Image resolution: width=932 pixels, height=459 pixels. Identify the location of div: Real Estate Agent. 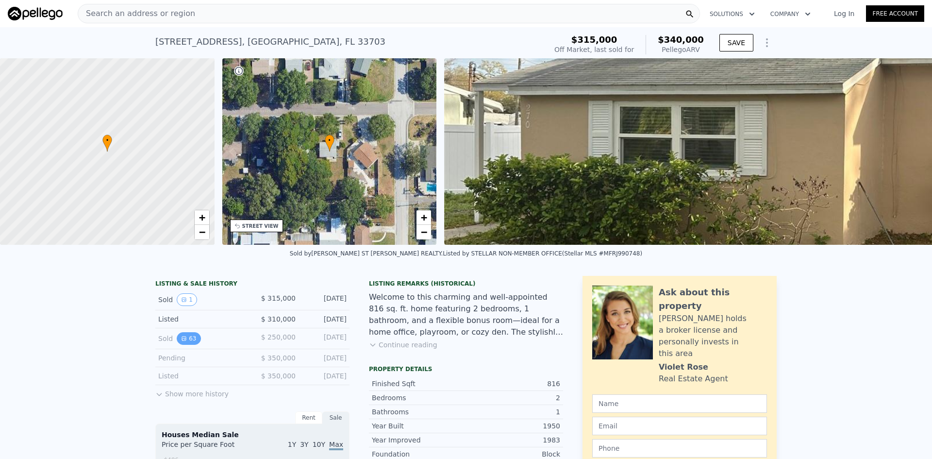
(693, 379).